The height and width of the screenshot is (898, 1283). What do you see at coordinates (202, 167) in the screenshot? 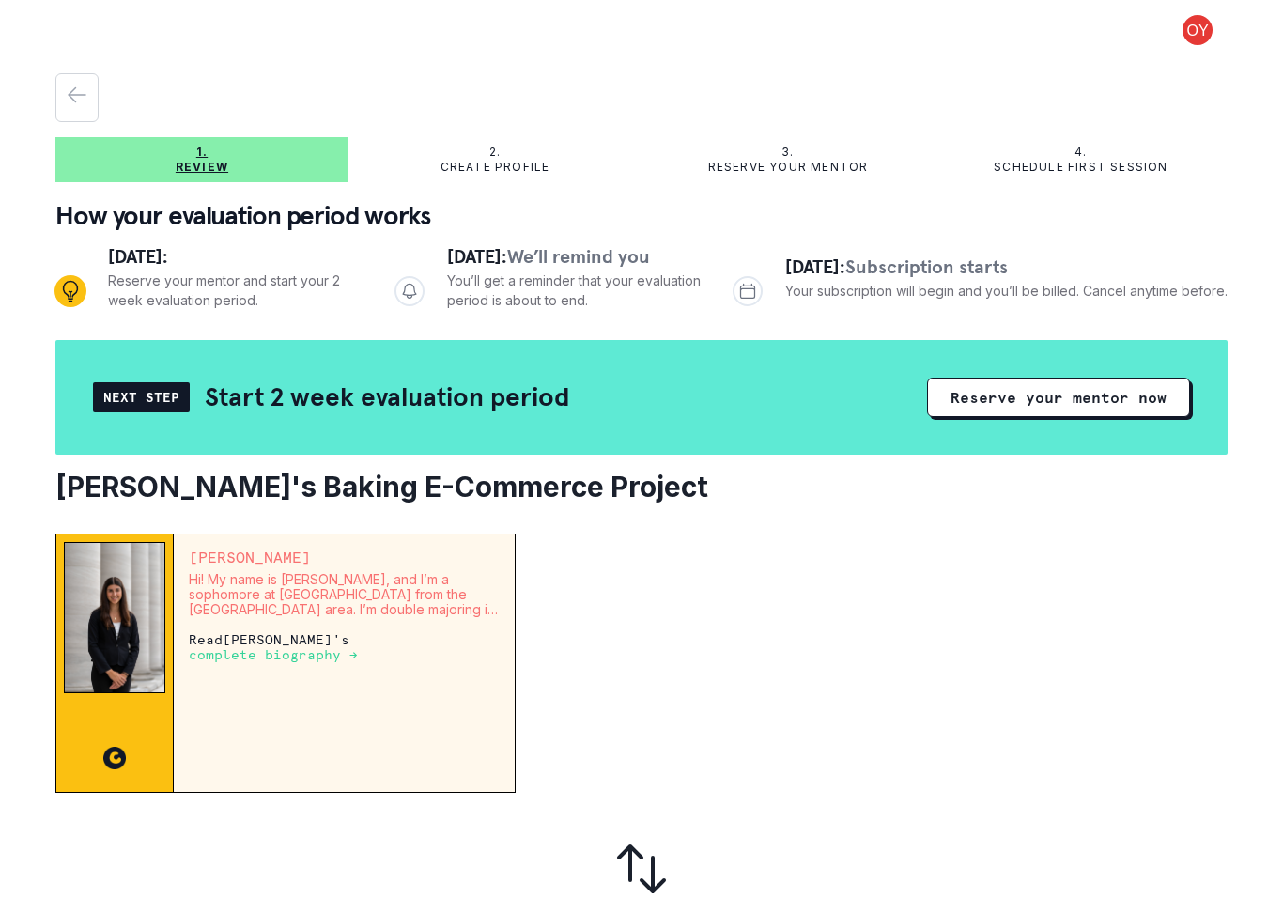
I see `p: Review` at bounding box center [202, 167].